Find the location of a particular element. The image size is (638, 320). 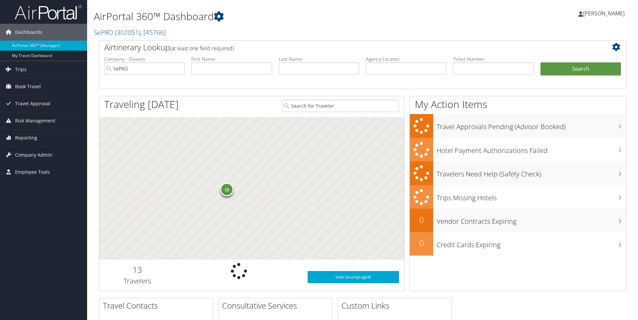

a: SePRO is located at coordinates (130, 32).